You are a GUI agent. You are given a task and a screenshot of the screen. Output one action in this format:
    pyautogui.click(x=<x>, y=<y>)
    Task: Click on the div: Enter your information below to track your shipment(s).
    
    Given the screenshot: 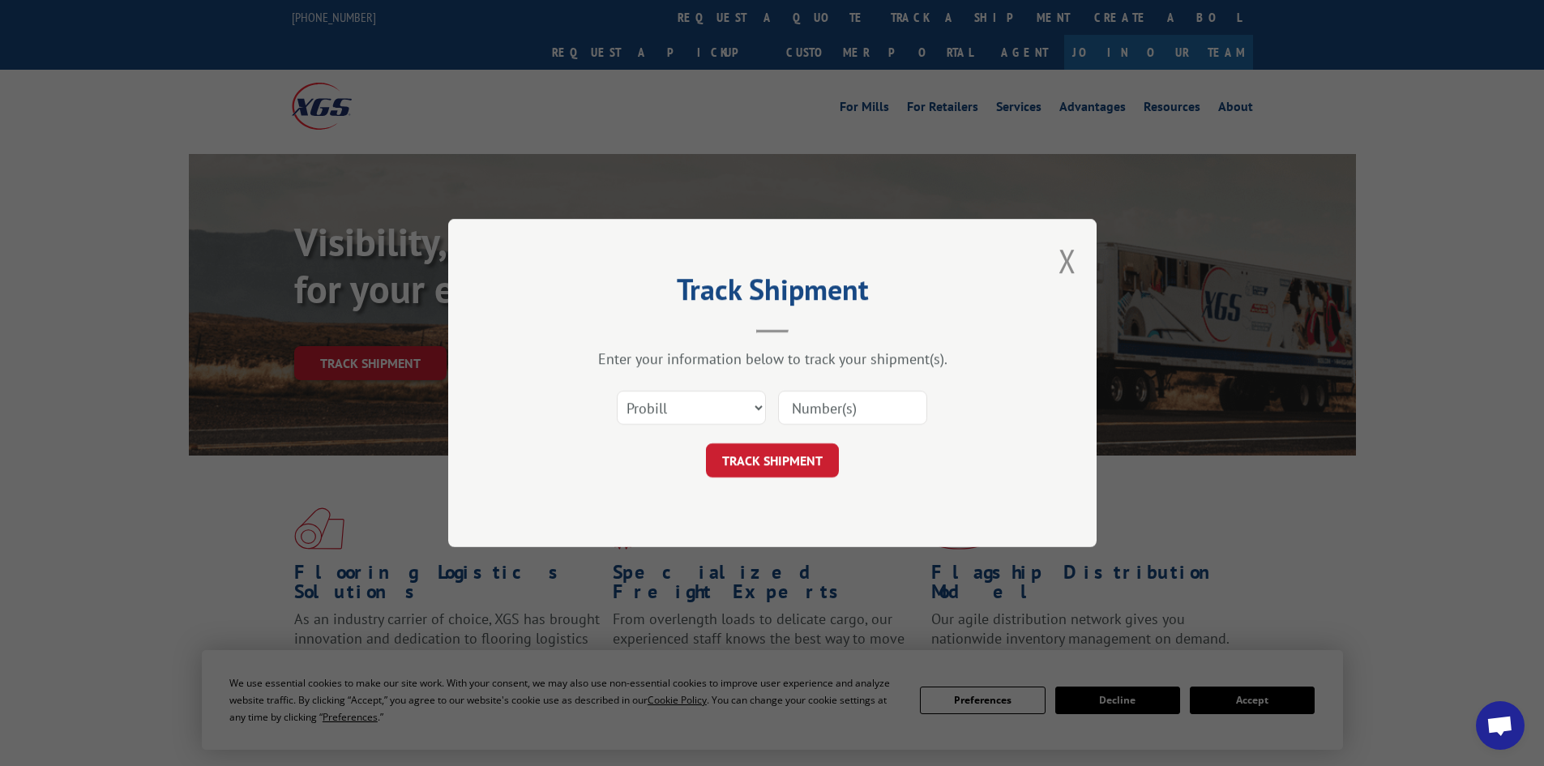 What is the action you would take?
    pyautogui.click(x=772, y=358)
    